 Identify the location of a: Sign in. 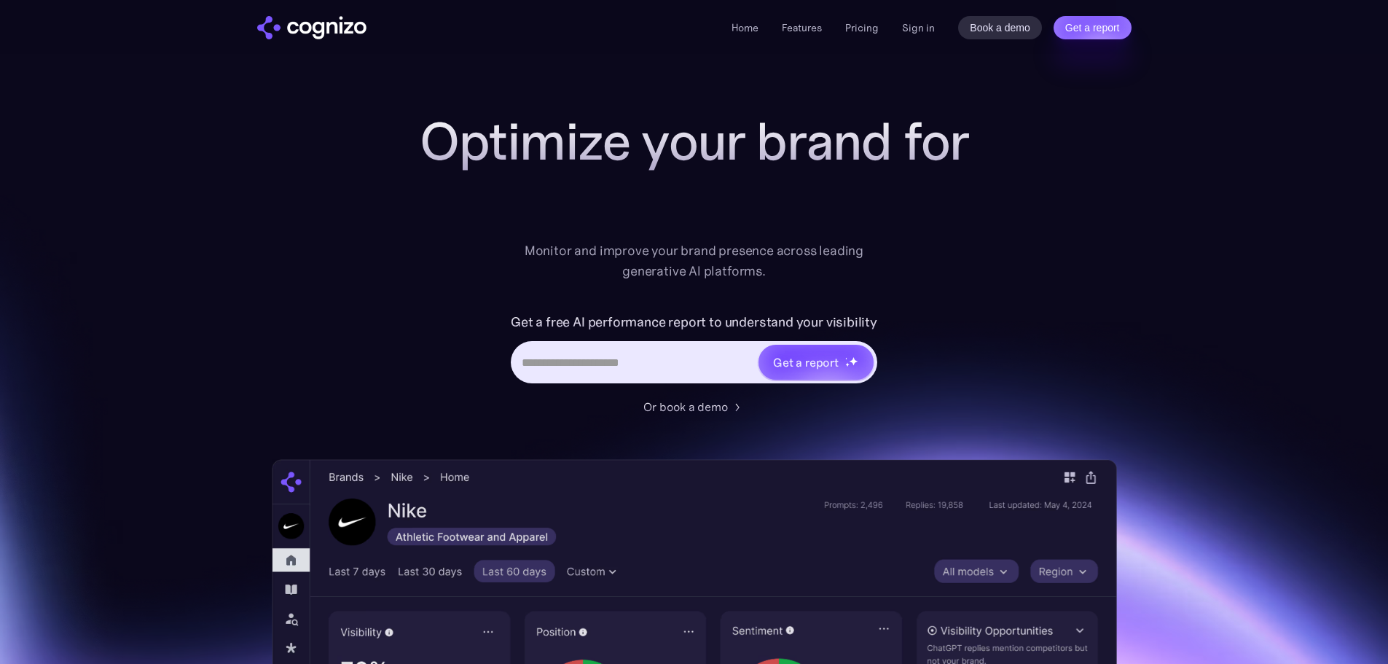
(918, 28).